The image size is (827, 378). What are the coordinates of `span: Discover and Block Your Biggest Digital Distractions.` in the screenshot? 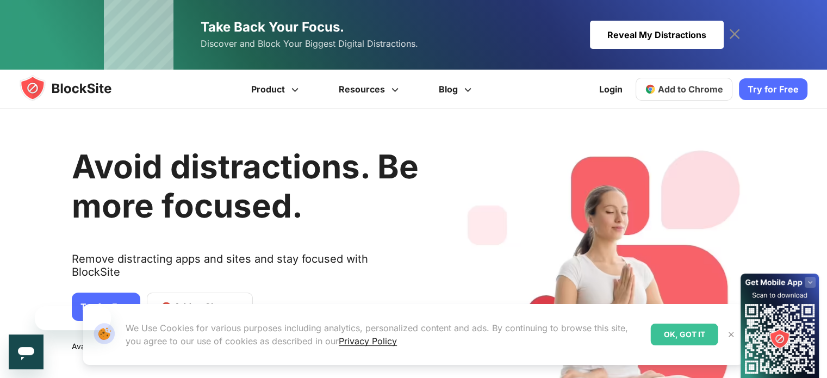 It's located at (309, 43).